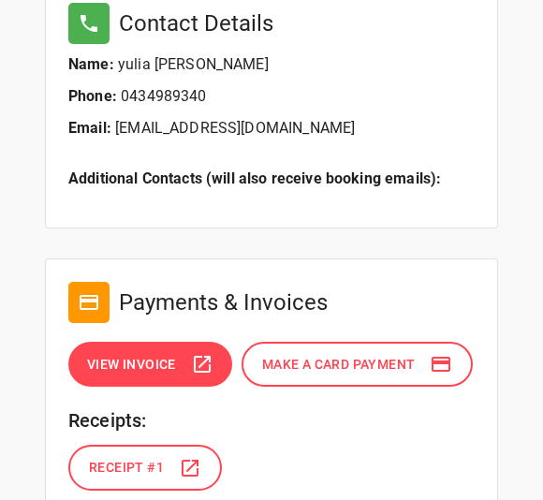  I want to click on button: Make a Card Payment, so click(358, 364).